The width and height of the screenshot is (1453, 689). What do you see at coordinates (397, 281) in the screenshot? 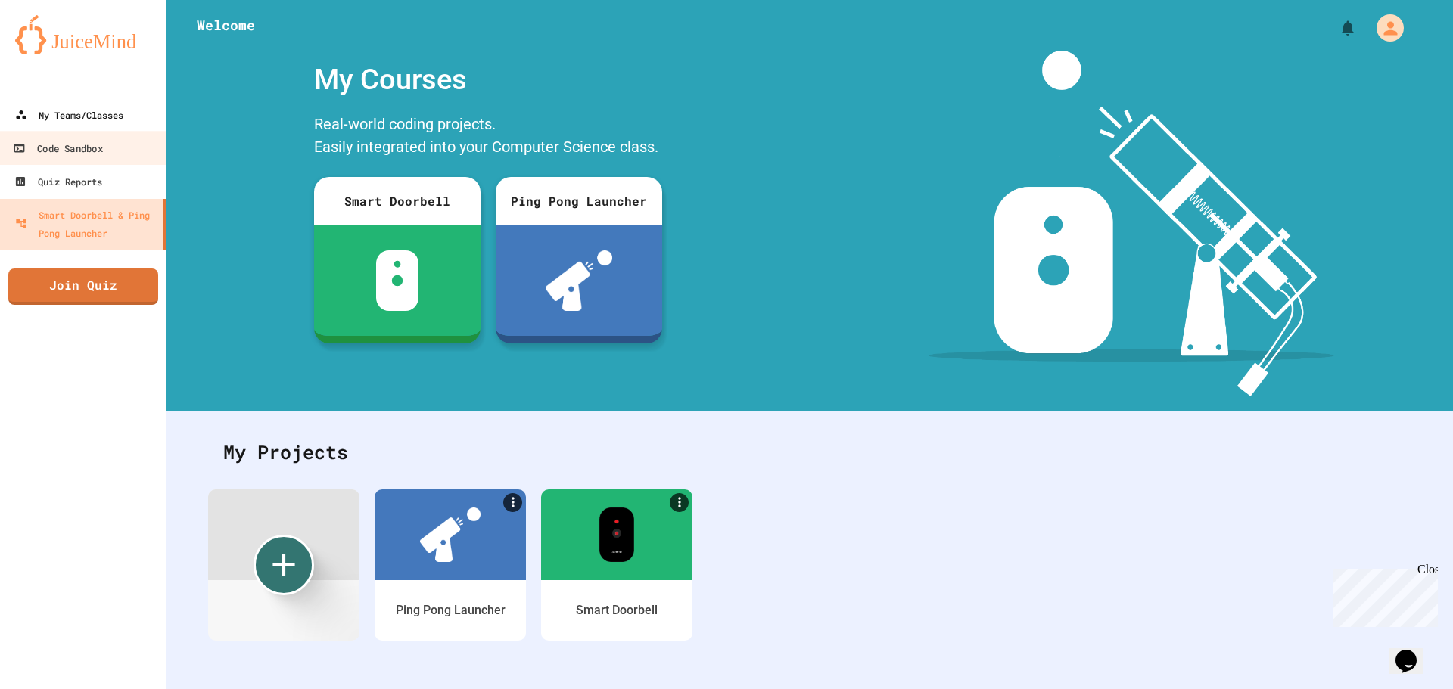
I see `img: sdb-white.svg` at bounding box center [397, 281].